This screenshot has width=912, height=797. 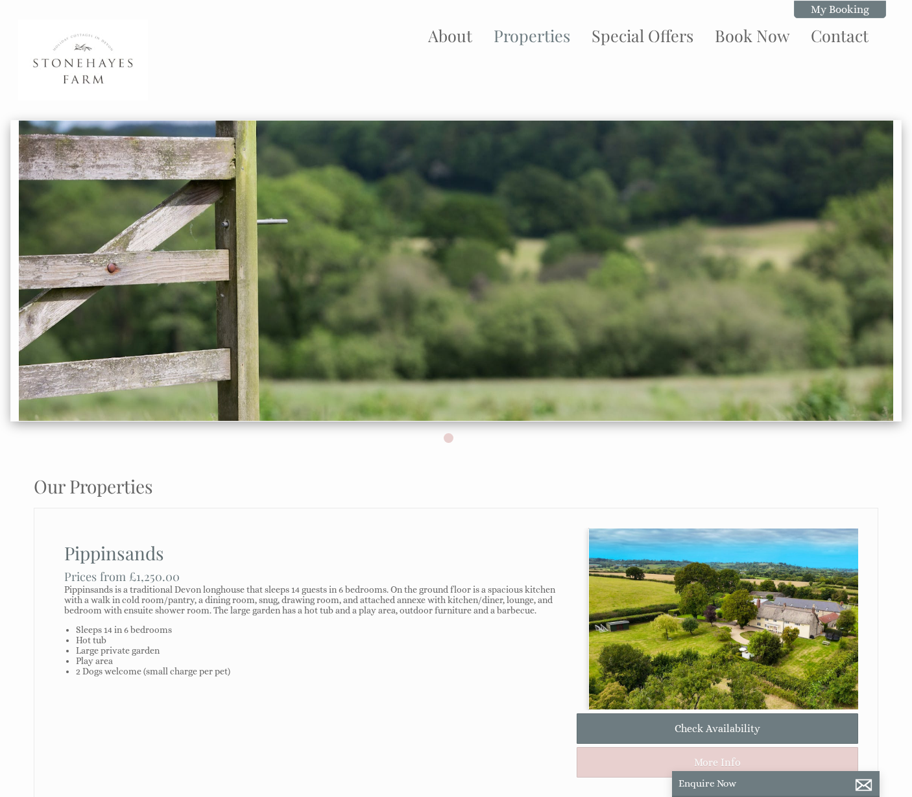 What do you see at coordinates (321, 661) in the screenshot?
I see `li: Play area` at bounding box center [321, 661].